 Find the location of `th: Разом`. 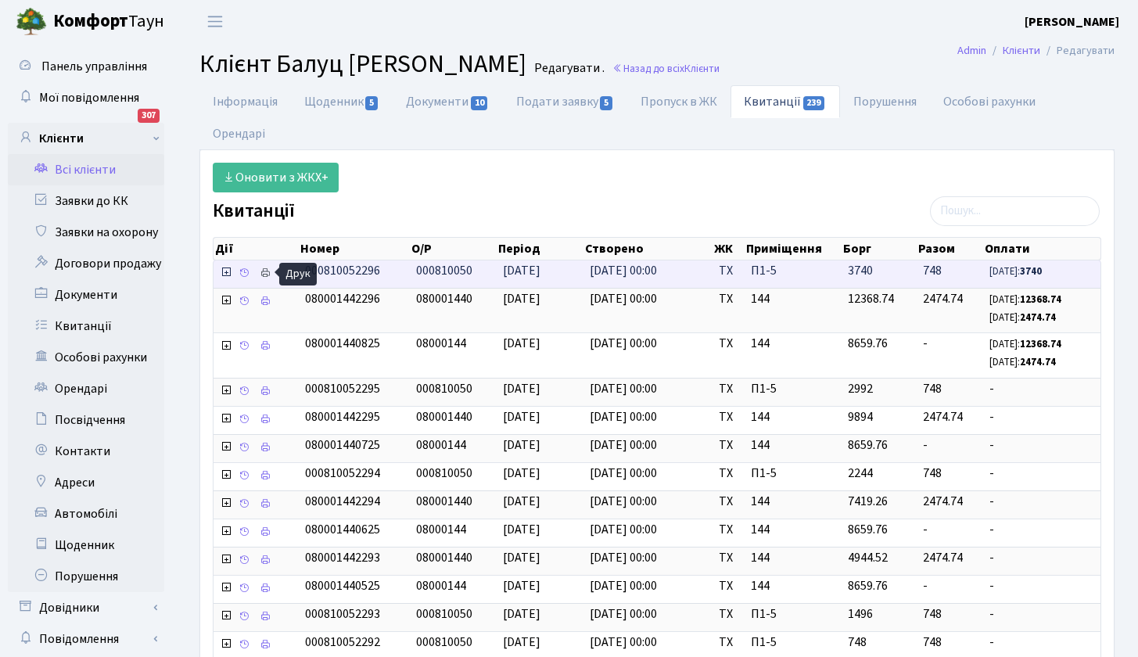

th: Разом is located at coordinates (951, 249).